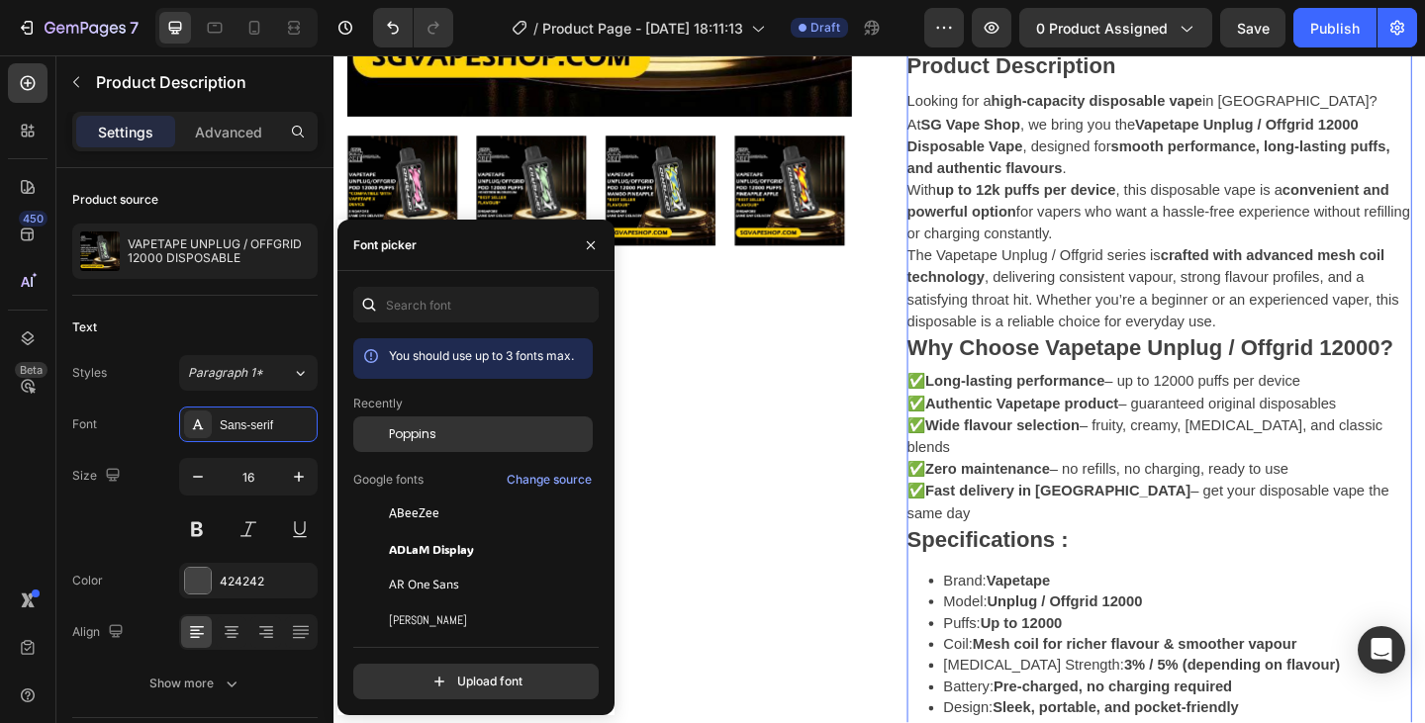  I want to click on p: With , this disposable vape is a for vapers who want a hassle-free experience without refilling o..., so click(897, 170).